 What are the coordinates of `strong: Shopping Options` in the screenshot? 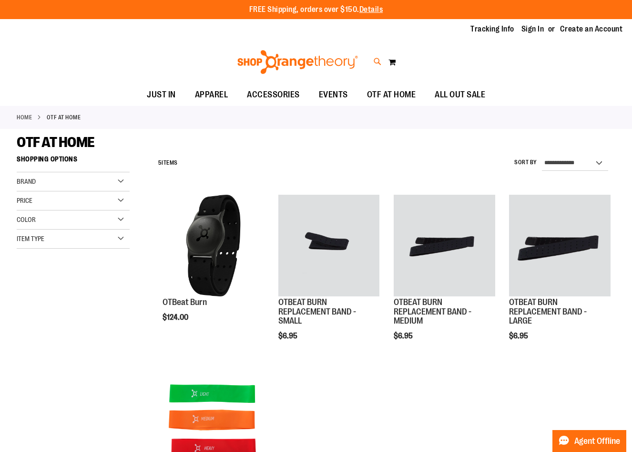 It's located at (73, 161).